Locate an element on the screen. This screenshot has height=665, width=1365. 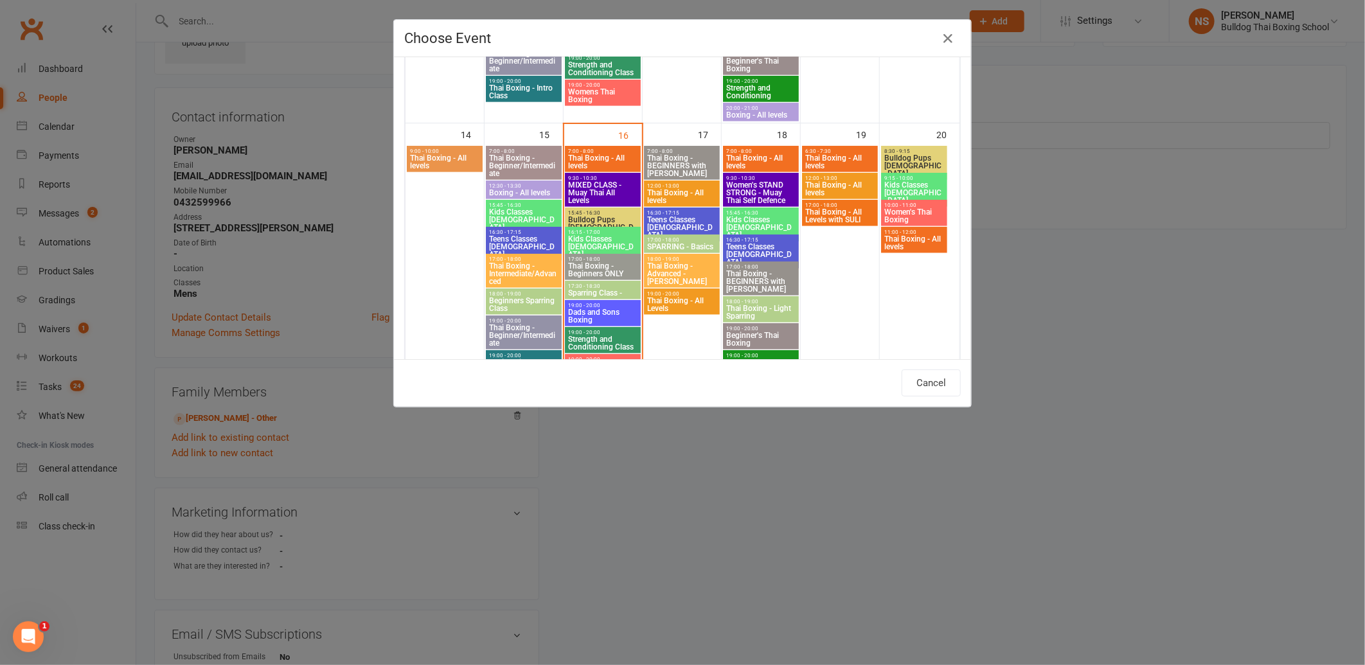
div: 16 is located at coordinates (631, 134).